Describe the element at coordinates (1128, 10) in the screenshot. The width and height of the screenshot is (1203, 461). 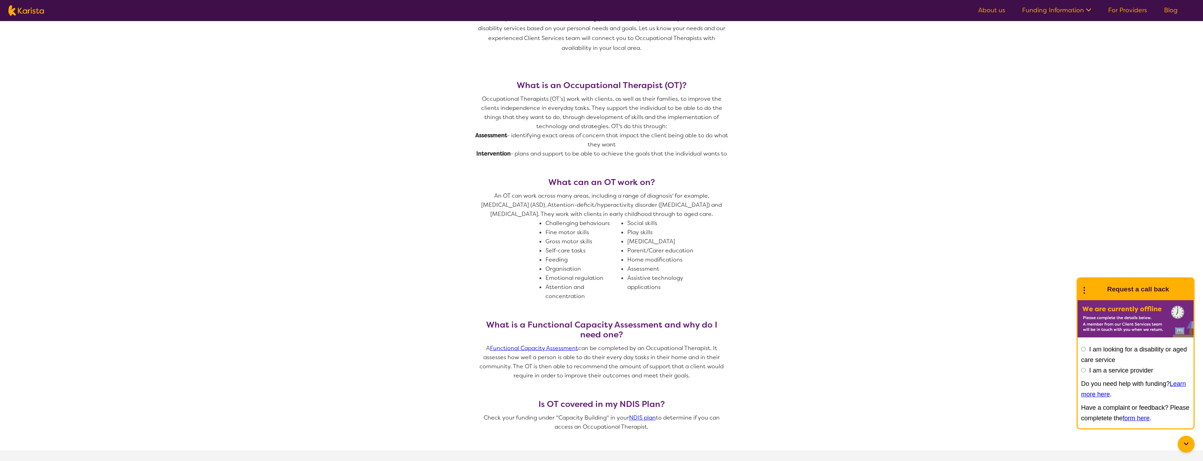
I see `a: For Providers` at that location.